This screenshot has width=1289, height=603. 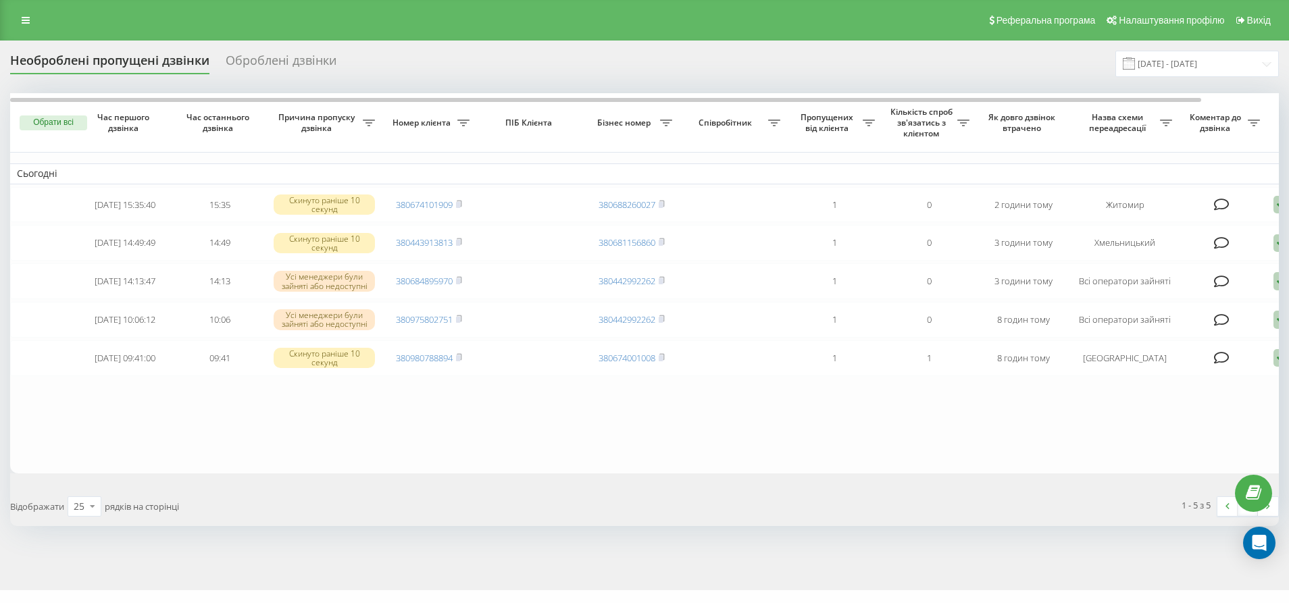 I want to click on a: 380688260027, so click(x=627, y=205).